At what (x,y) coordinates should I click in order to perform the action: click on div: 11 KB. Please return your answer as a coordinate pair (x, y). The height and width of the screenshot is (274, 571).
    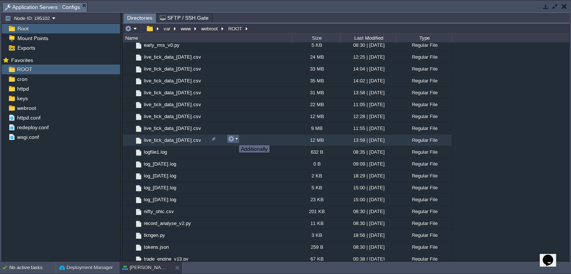
    Looking at the image, I should click on (316, 223).